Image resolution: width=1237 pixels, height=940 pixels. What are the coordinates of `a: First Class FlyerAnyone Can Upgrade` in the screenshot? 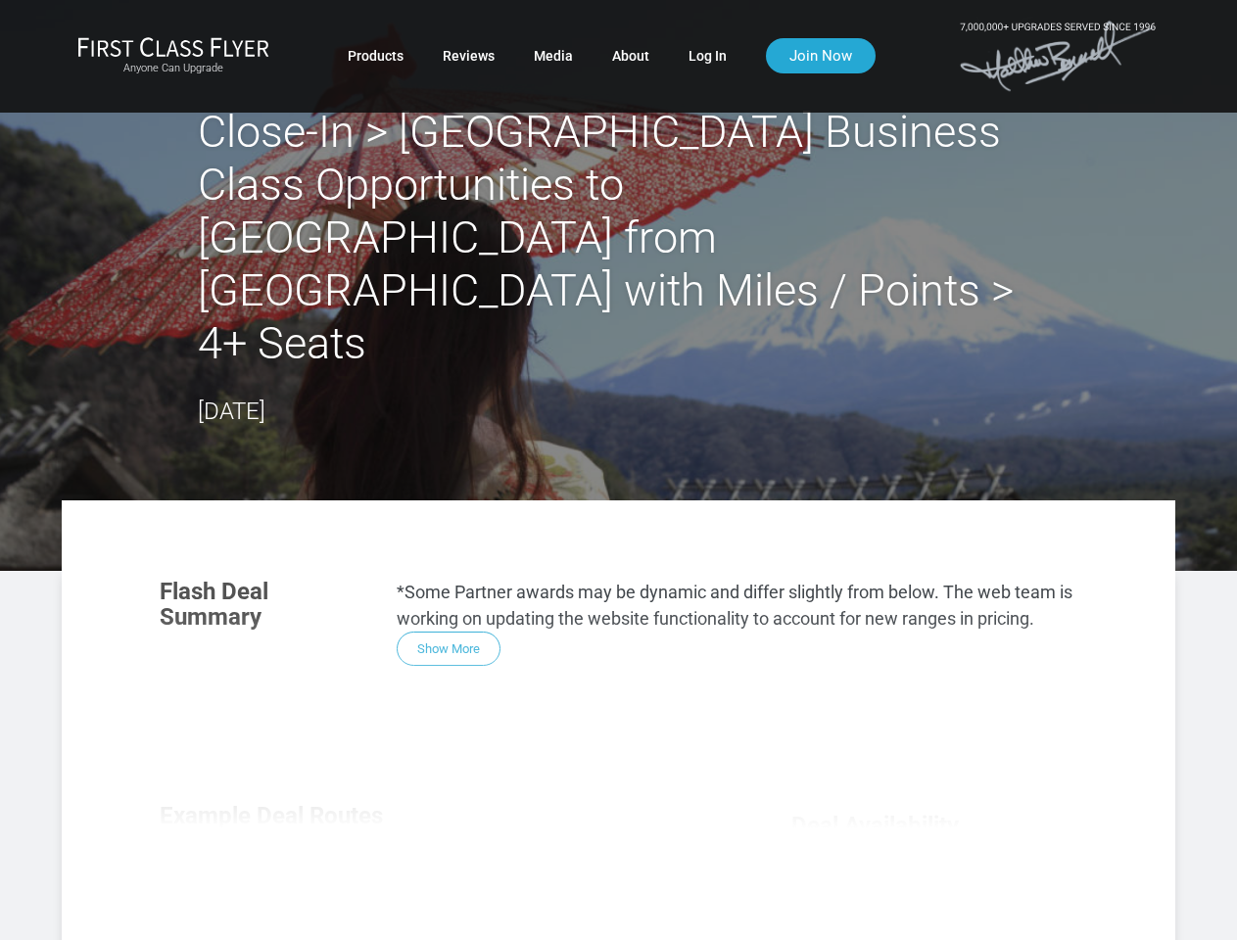 It's located at (173, 56).